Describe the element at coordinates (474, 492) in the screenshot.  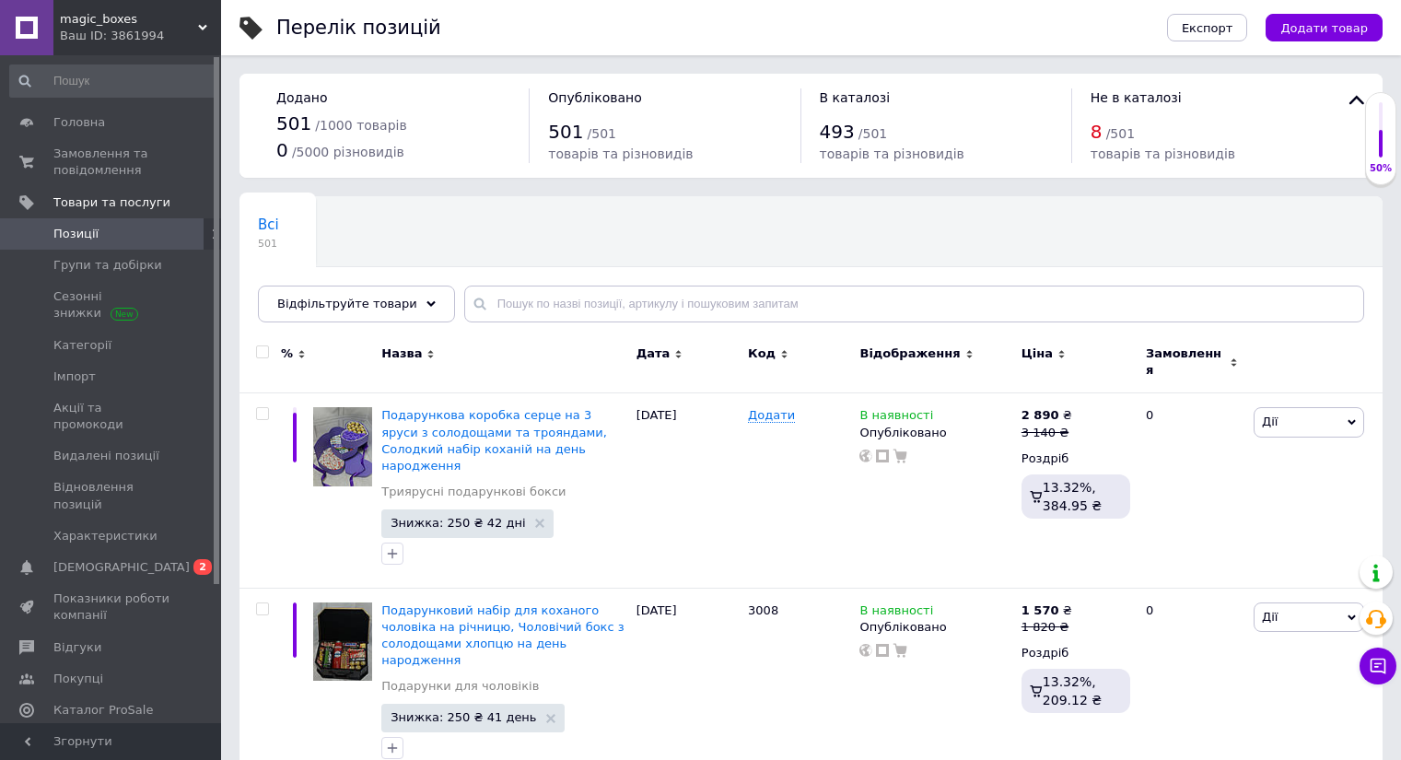
I see `a: Триярусні подарункові бокси` at that location.